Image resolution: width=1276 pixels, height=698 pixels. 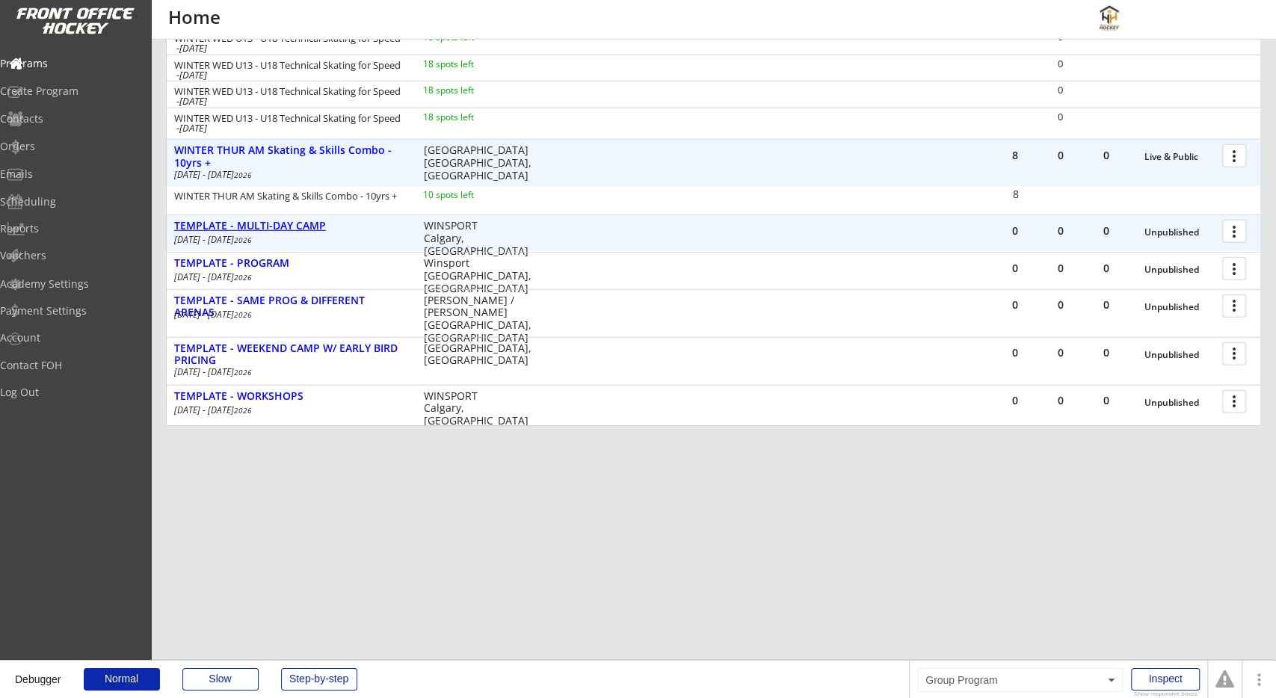 I want to click on div: Normal, so click(x=122, y=679).